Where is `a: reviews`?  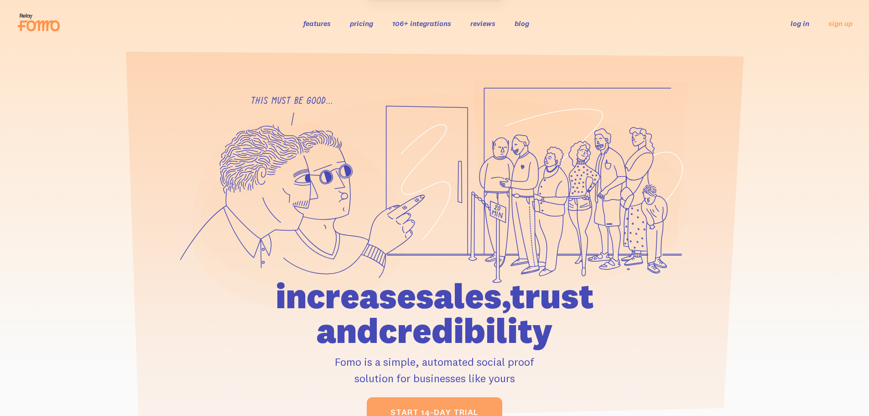 a: reviews is located at coordinates (483, 23).